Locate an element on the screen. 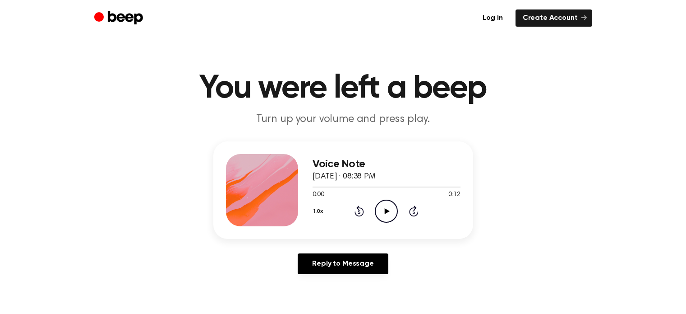  a: Log in is located at coordinates (493, 18).